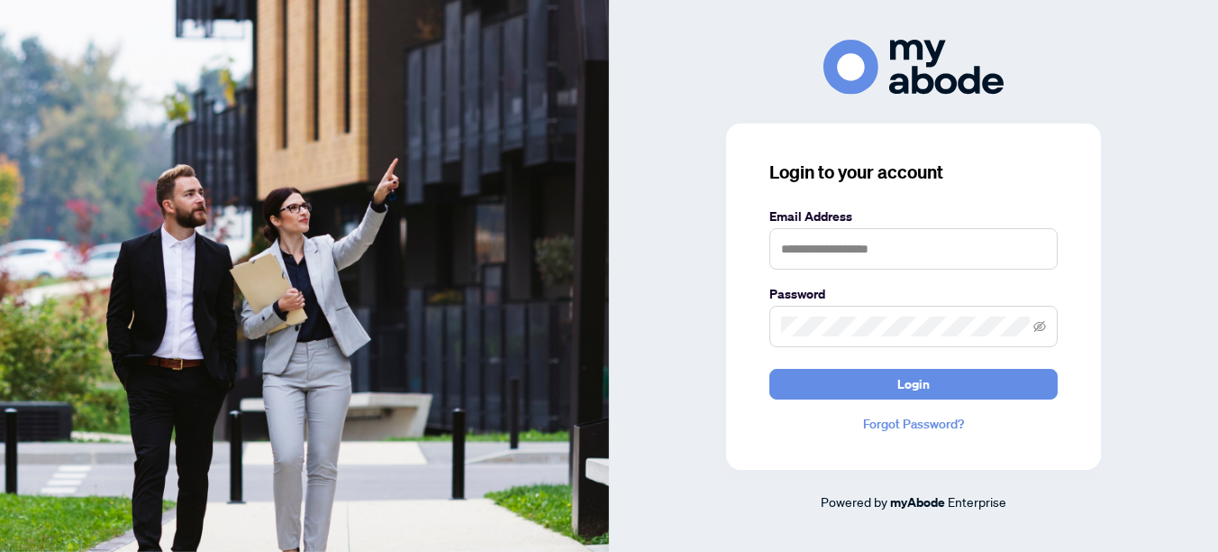 The height and width of the screenshot is (552, 1218). What do you see at coordinates (914, 384) in the screenshot?
I see `button: Login` at bounding box center [914, 384].